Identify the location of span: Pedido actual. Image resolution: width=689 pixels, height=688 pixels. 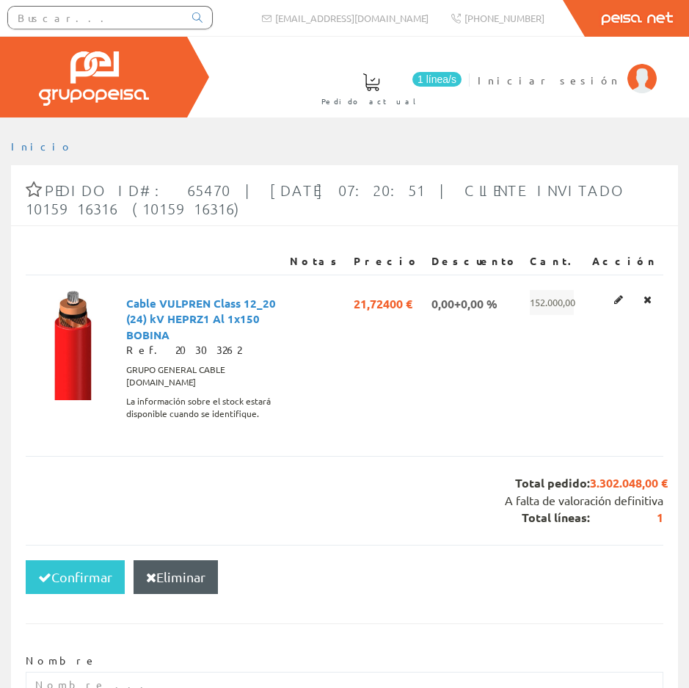
(371, 101).